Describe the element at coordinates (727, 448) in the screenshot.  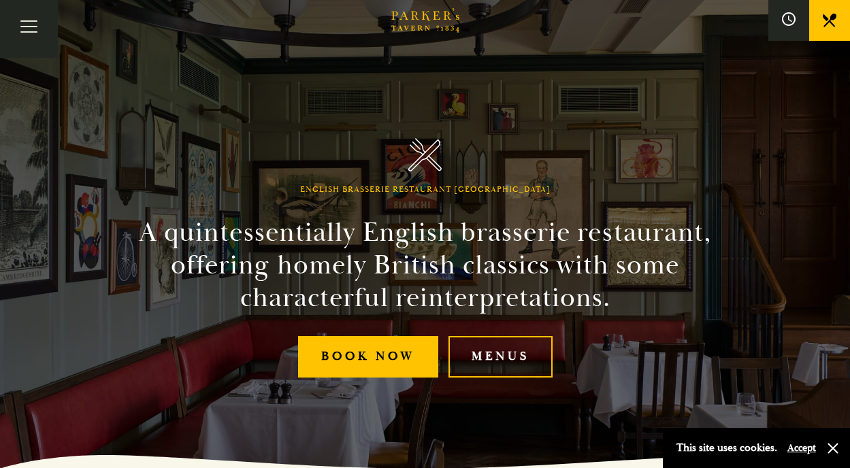
I see `p: This site uses cookies.` at that location.